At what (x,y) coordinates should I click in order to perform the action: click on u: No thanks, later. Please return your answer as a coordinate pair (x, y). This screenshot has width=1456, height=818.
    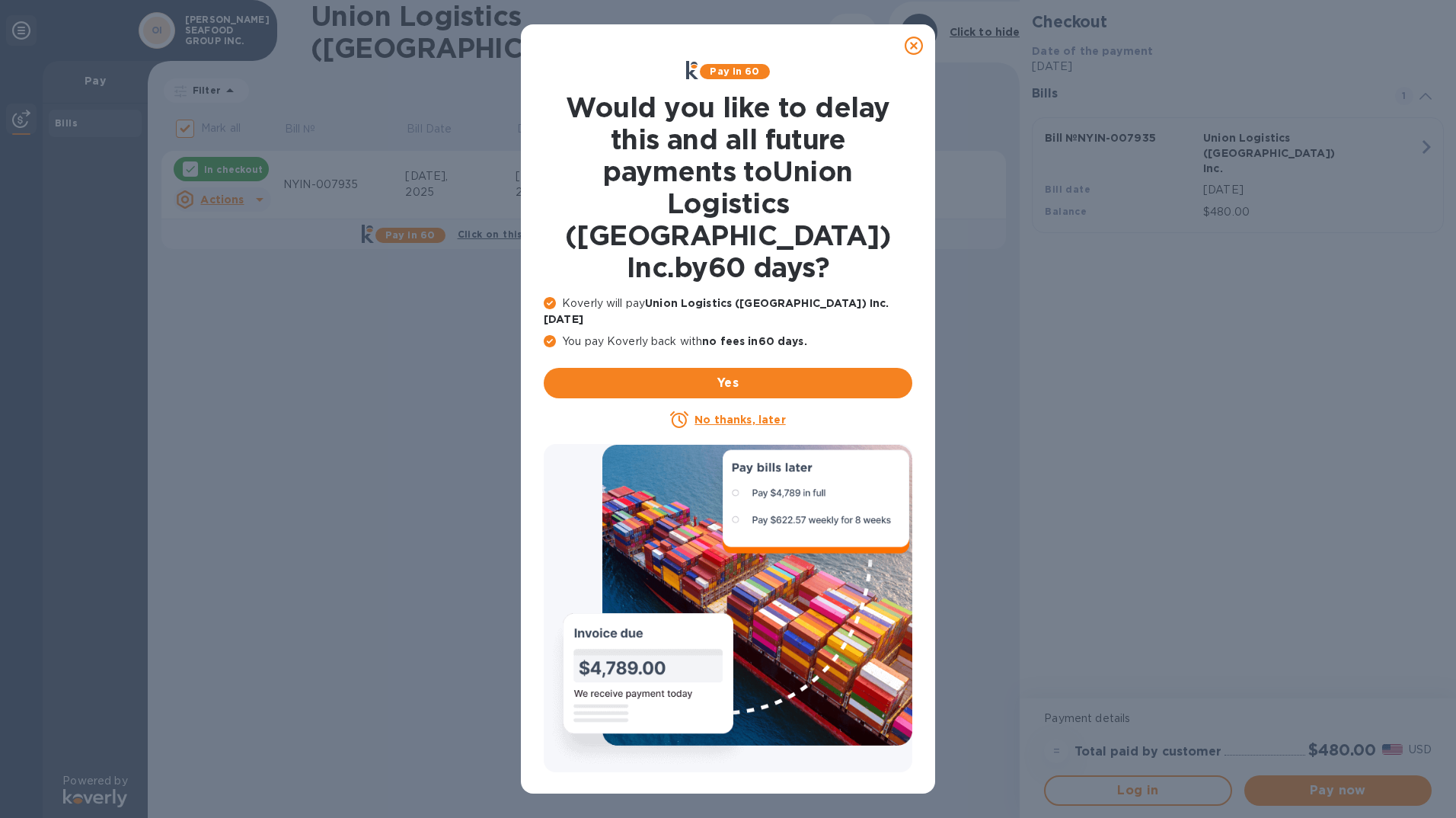
    Looking at the image, I should click on (740, 419).